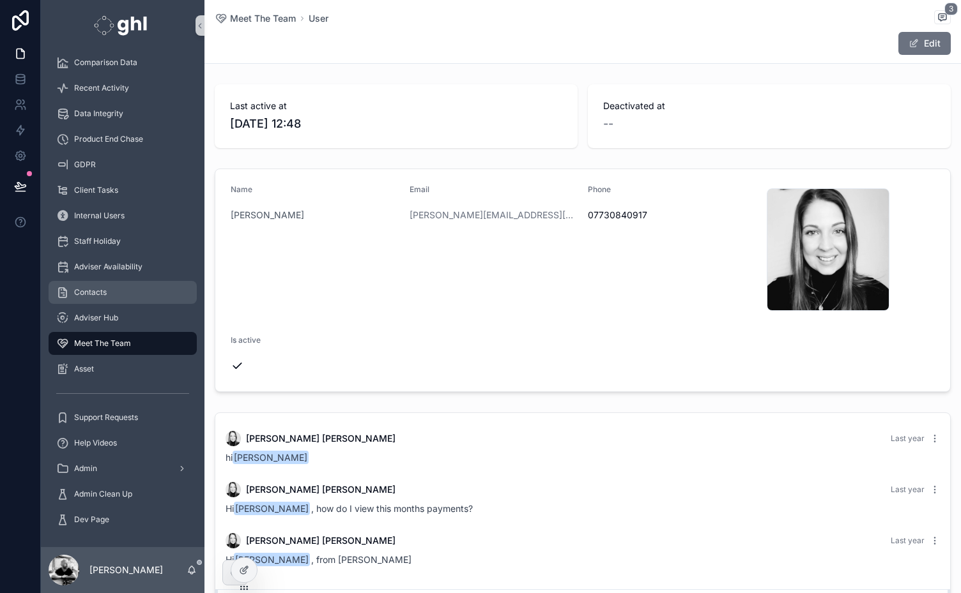 The width and height of the screenshot is (961, 593). I want to click on span: Help Videos, so click(95, 443).